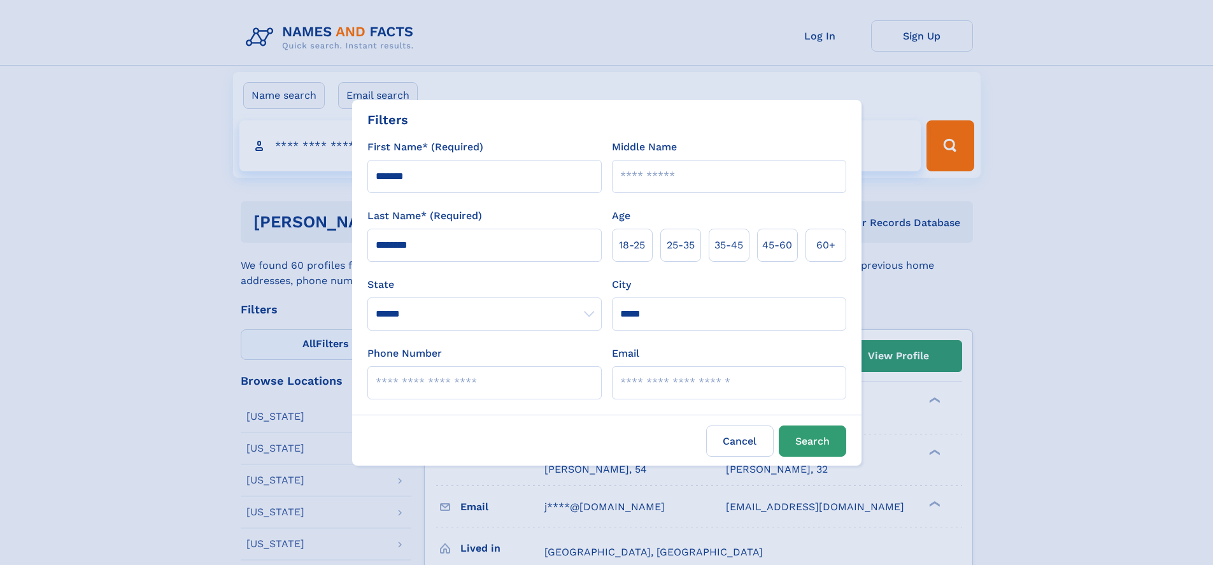 The width and height of the screenshot is (1213, 565). I want to click on span: 45‑60, so click(777, 245).